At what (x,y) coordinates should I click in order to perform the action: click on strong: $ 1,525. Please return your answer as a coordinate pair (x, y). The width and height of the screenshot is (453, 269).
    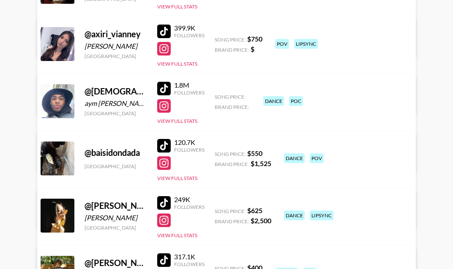
    Looking at the image, I should click on (261, 163).